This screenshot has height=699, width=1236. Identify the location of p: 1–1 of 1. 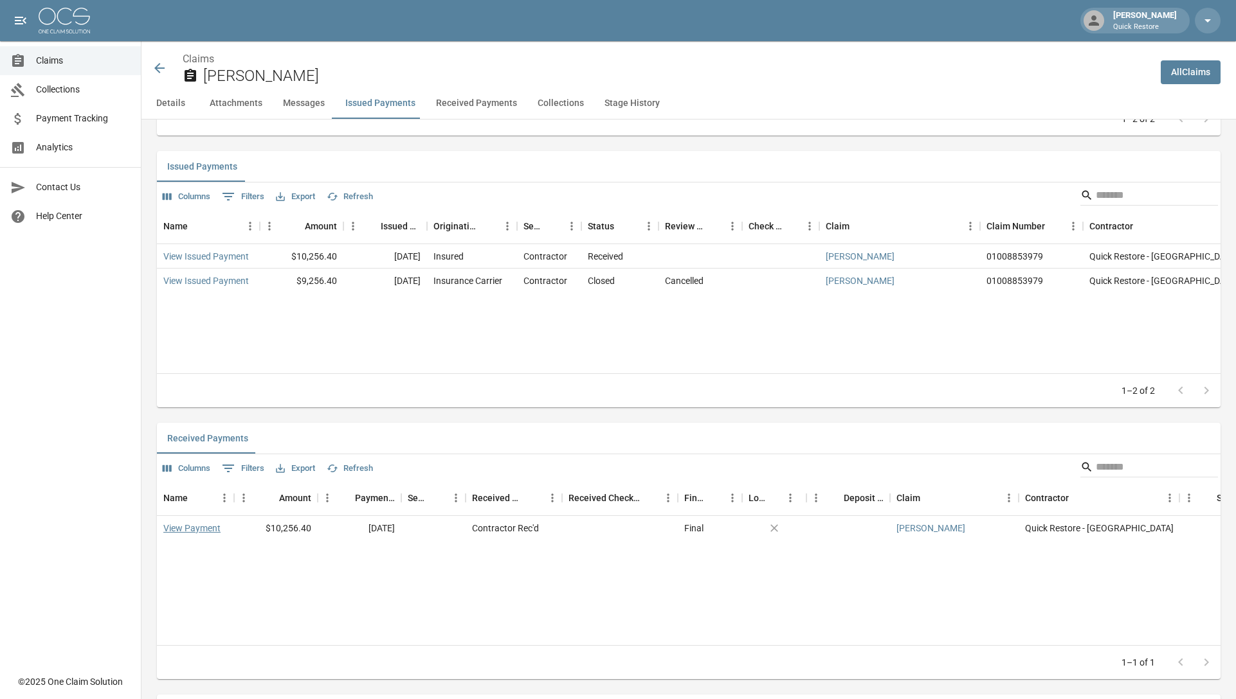
(1138, 663).